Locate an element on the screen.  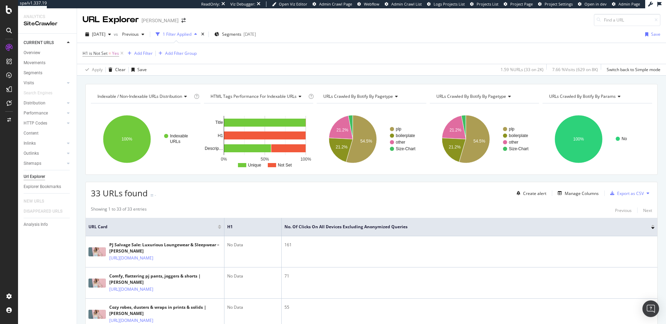
text: Title is located at coordinates (219, 122).